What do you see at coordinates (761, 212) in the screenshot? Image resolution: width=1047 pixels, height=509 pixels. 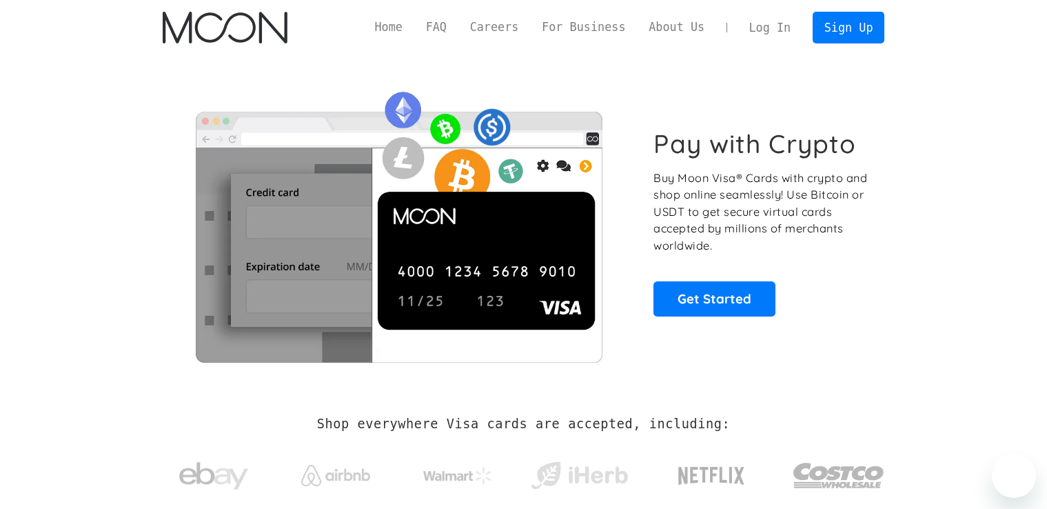 I see `p: Buy Moon Visa® Cards with crypto and shop online seamlessly! Use Bitcoin or USDT to get secure vi...` at bounding box center [761, 212].